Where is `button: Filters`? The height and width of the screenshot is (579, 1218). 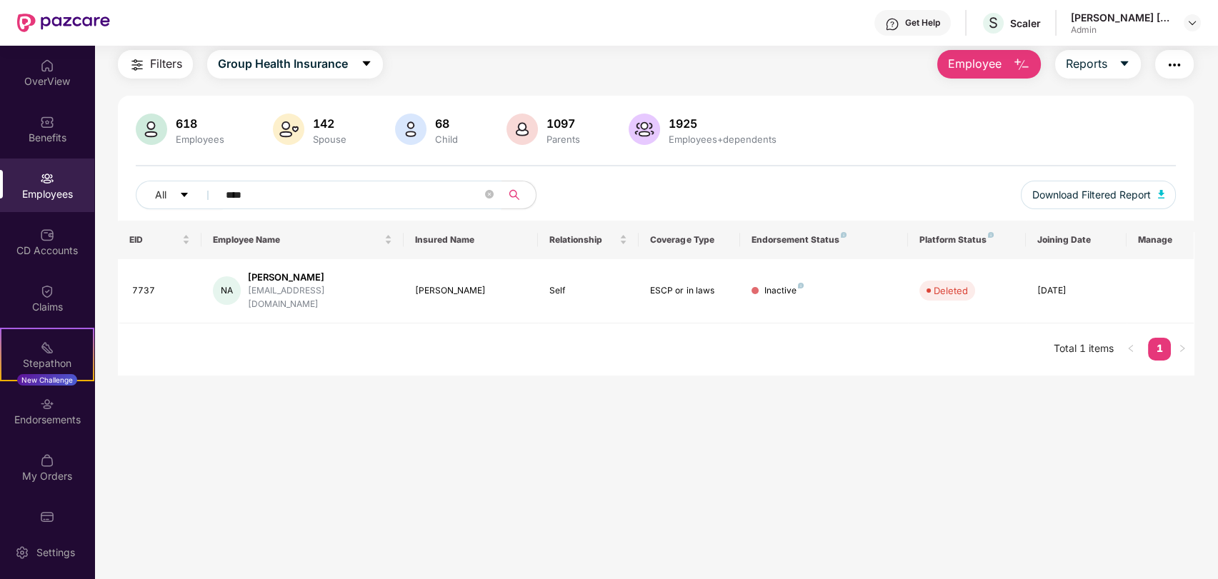
button: Filters is located at coordinates (155, 64).